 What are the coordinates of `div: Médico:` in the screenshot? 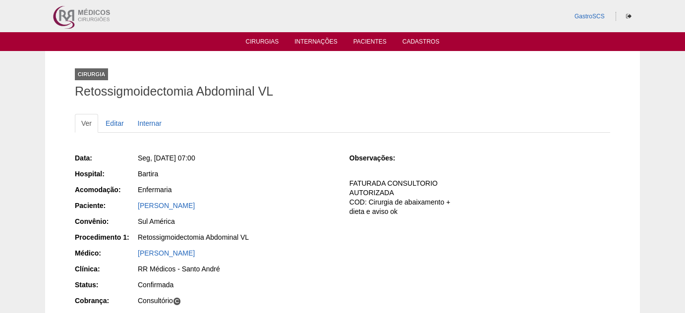 It's located at (106, 253).